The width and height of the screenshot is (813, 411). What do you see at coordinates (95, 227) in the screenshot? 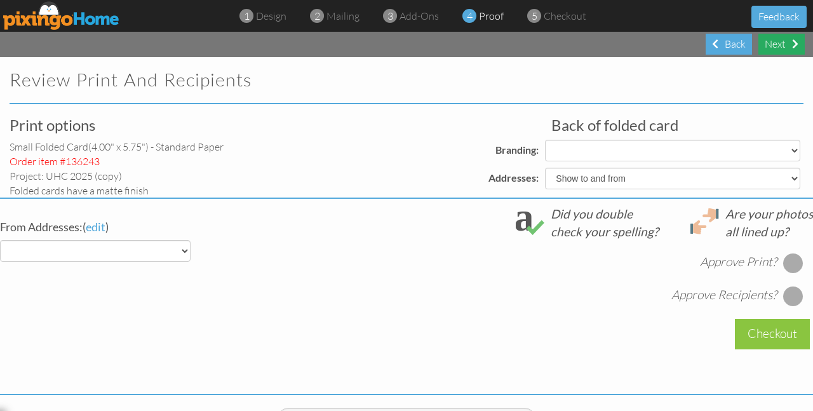
I see `span: edit` at bounding box center [95, 227].